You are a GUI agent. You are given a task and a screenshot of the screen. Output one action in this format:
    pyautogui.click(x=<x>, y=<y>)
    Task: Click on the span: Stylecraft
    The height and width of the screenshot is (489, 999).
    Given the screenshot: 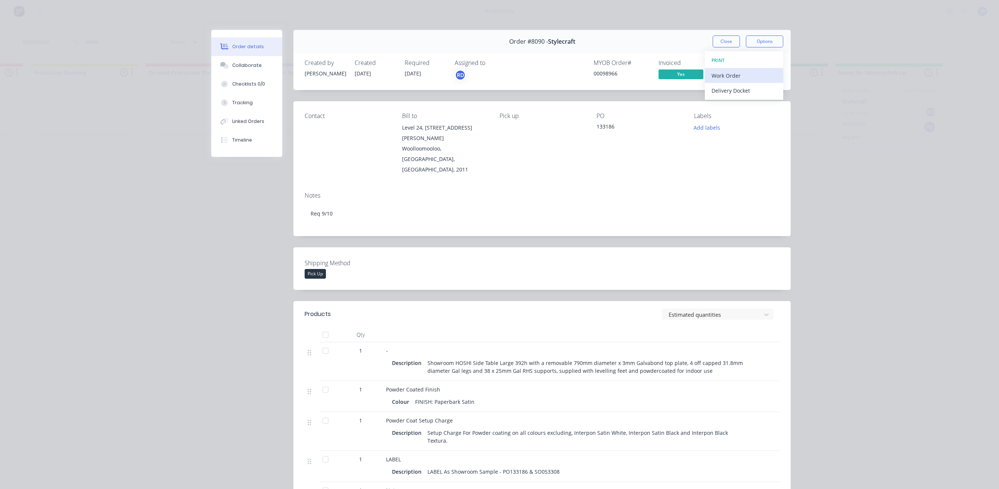 What is the action you would take?
    pyautogui.click(x=562, y=41)
    